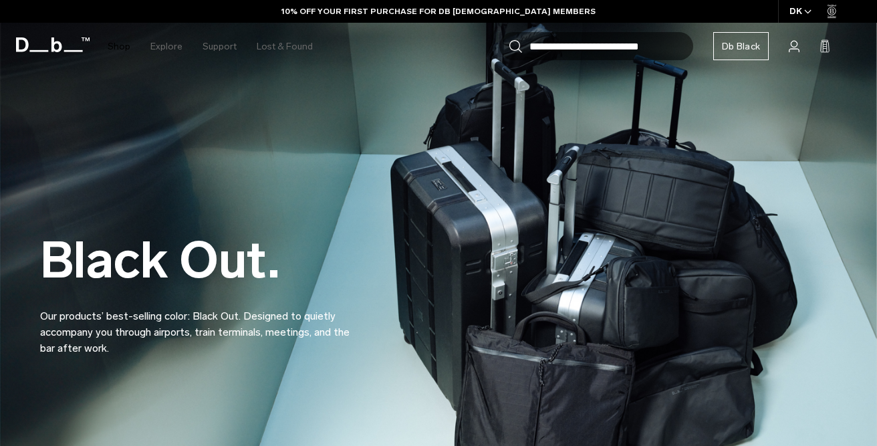  Describe the element at coordinates (119, 46) in the screenshot. I see `a: Shop` at that location.